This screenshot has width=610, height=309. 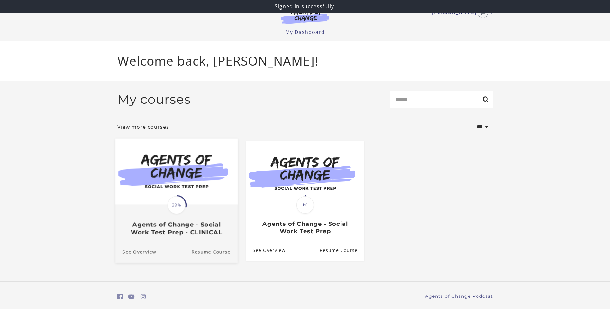 I want to click on a: Agents of Change - Social Work Test Prep: See Overview, so click(x=266, y=250).